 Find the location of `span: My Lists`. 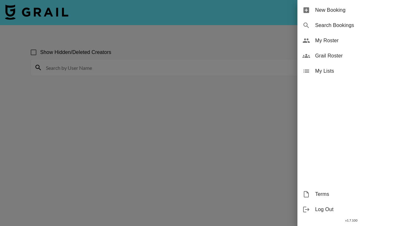

span: My Lists is located at coordinates (358, 71).